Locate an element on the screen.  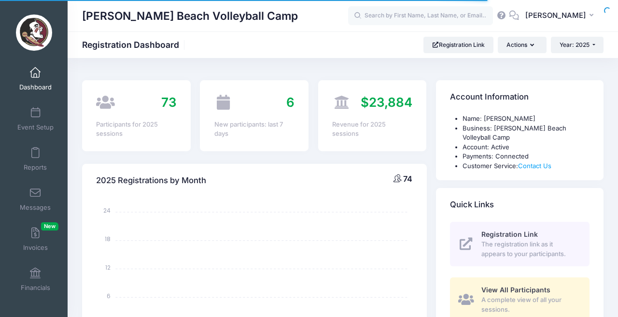
span: Invoices is located at coordinates (35, 247).